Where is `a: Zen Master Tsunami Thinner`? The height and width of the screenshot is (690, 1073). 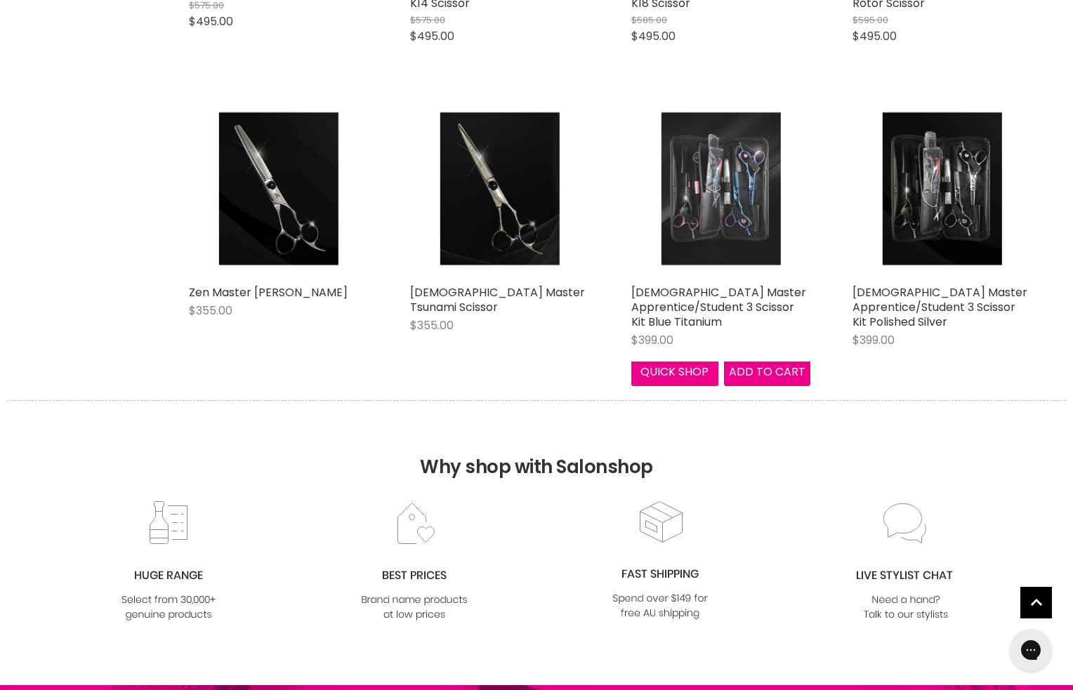 a: Zen Master Tsunami Thinner is located at coordinates (278, 188).